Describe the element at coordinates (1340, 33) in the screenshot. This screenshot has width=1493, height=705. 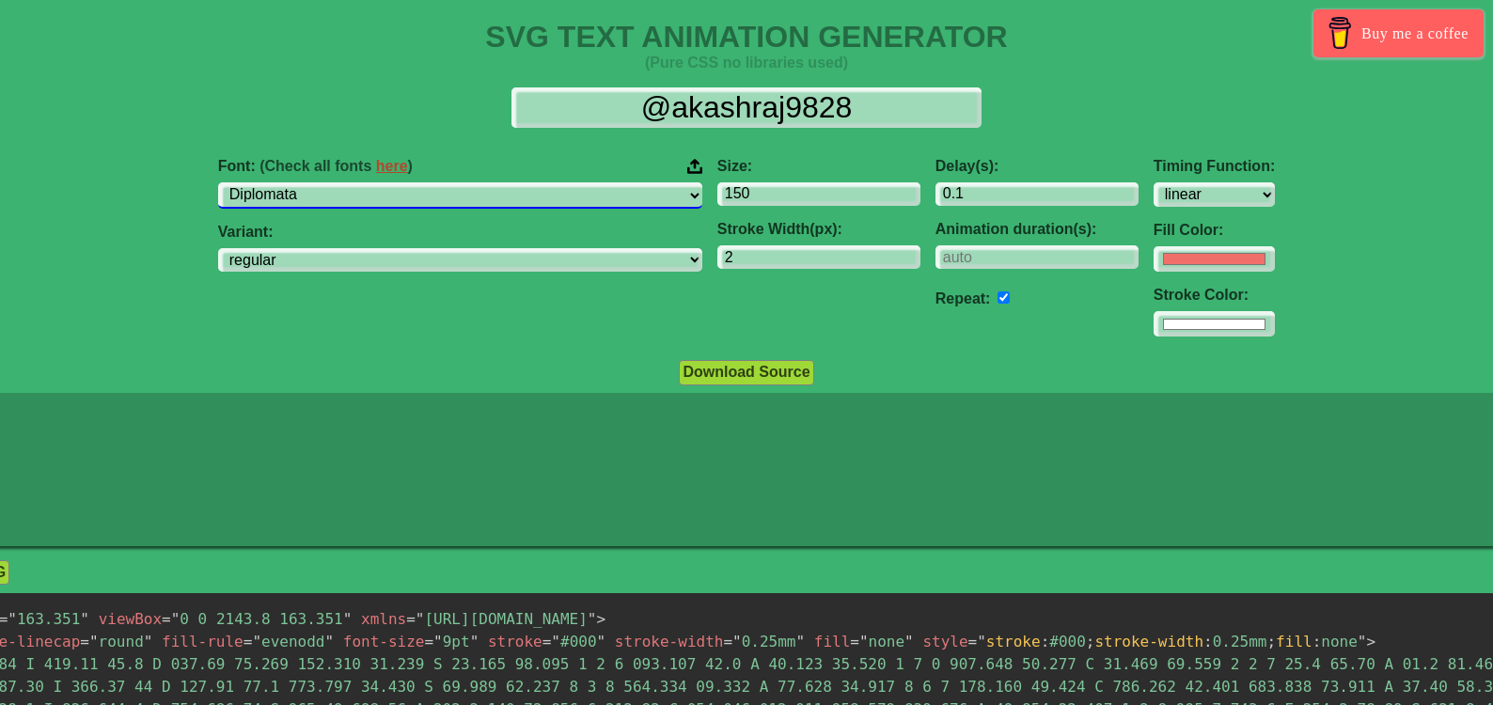
I see `img: Buy me a coffee` at that location.